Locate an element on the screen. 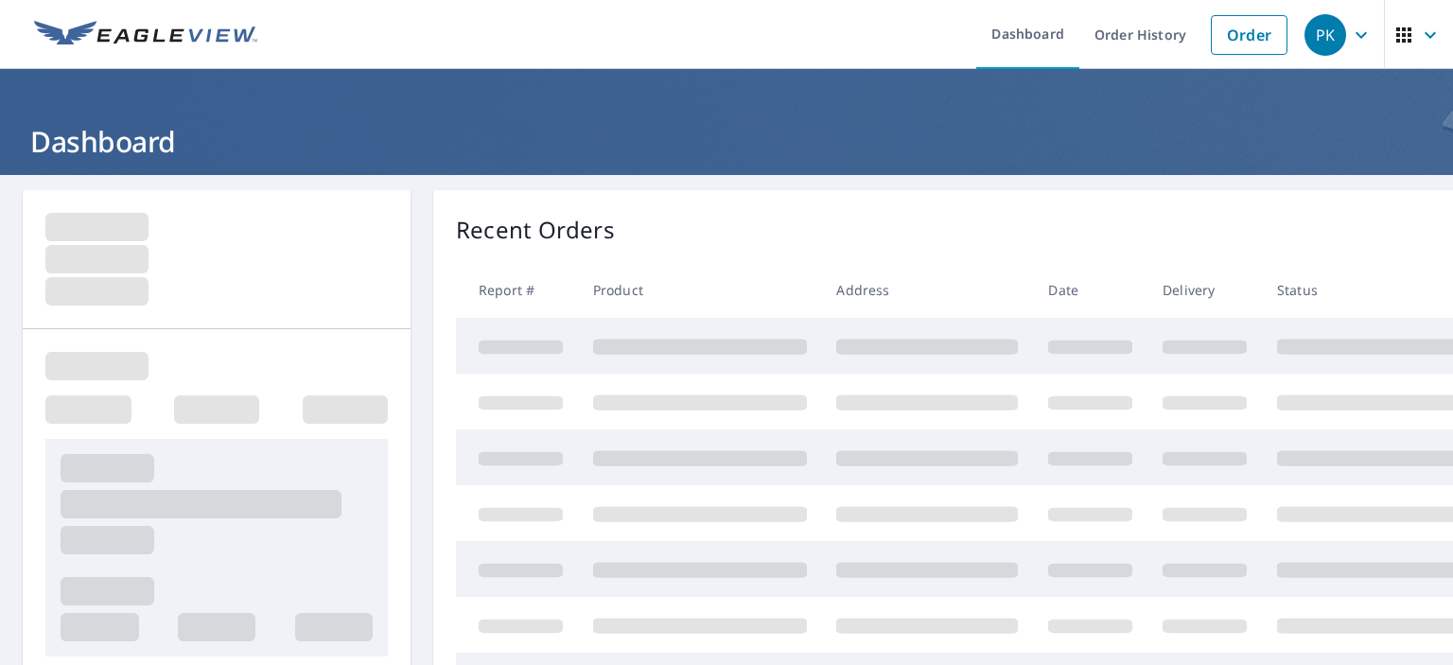  a: Order is located at coordinates (1249, 35).